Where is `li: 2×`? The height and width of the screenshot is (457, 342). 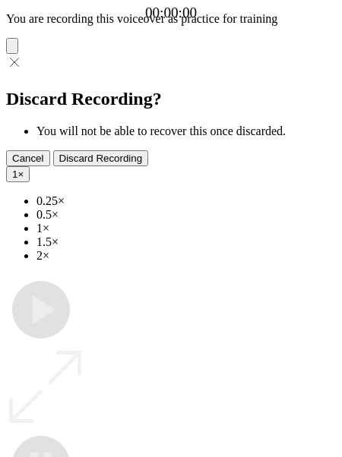
li: 2× is located at coordinates (186, 256).